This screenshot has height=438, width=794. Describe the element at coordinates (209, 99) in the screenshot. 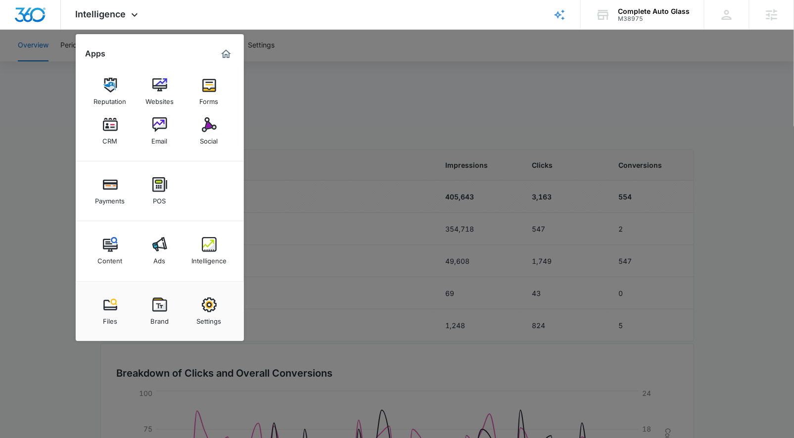

I see `div: Forms` at that location.